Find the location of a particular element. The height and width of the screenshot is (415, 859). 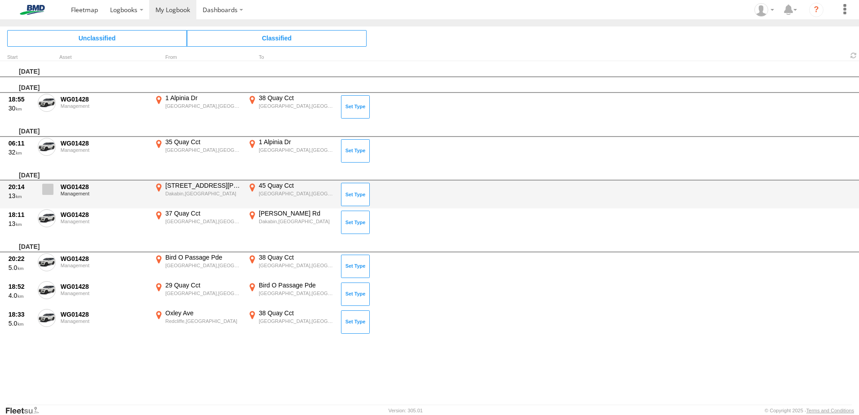

a: Terms and Conditions is located at coordinates (831, 411).